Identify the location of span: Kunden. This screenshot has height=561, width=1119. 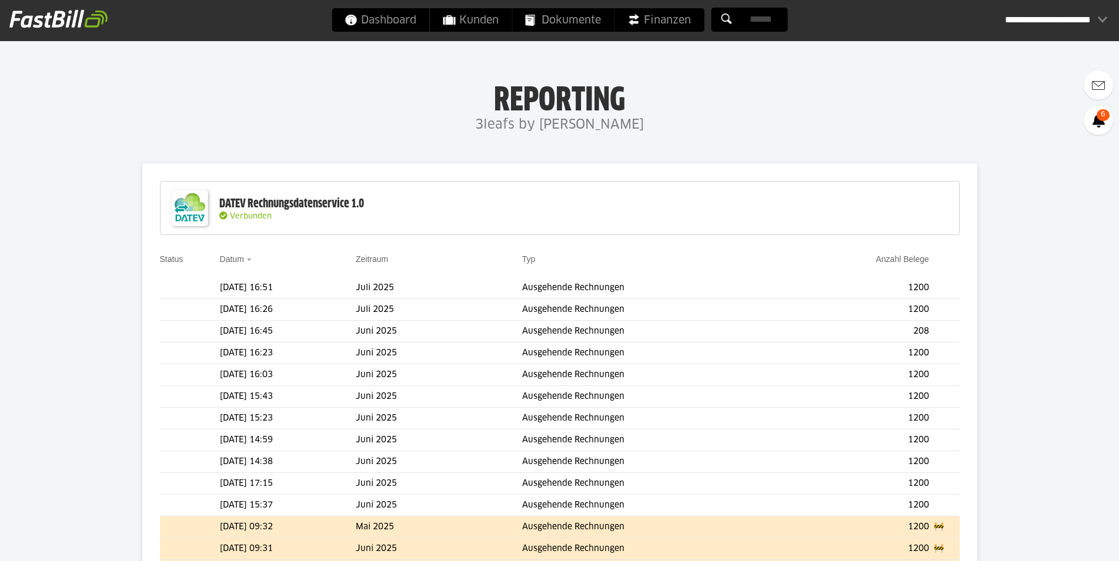
(470, 20).